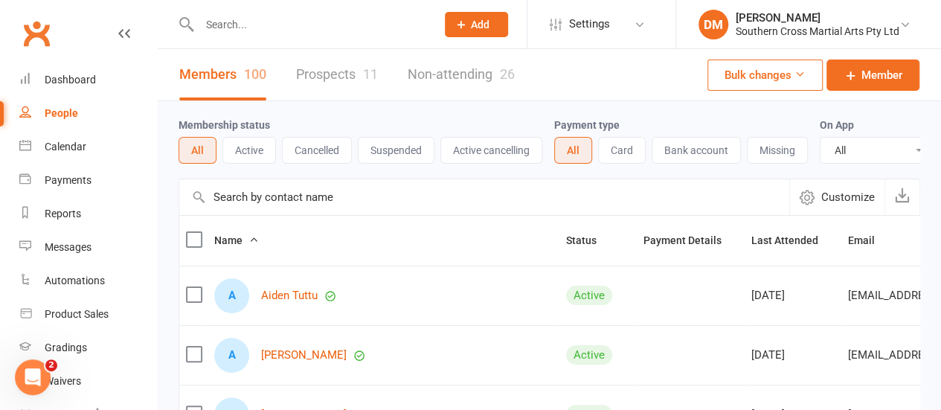  I want to click on button: Active cancelling, so click(491, 150).